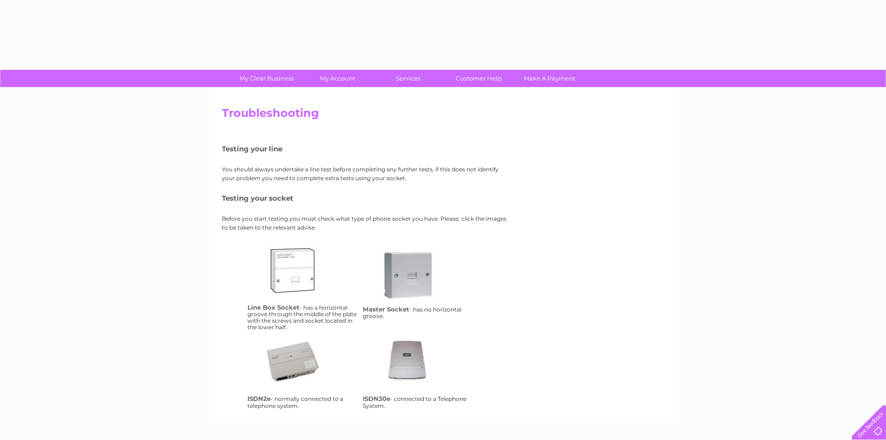 This screenshot has width=886, height=440. I want to click on a: isdn30e, so click(418, 372).